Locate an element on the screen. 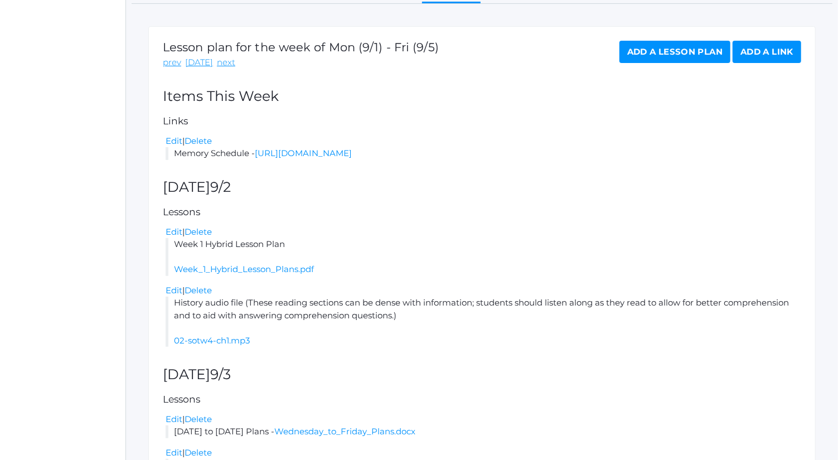  a: Week_1_Hybrid_Lesson_Plans.pdf is located at coordinates (244, 269).